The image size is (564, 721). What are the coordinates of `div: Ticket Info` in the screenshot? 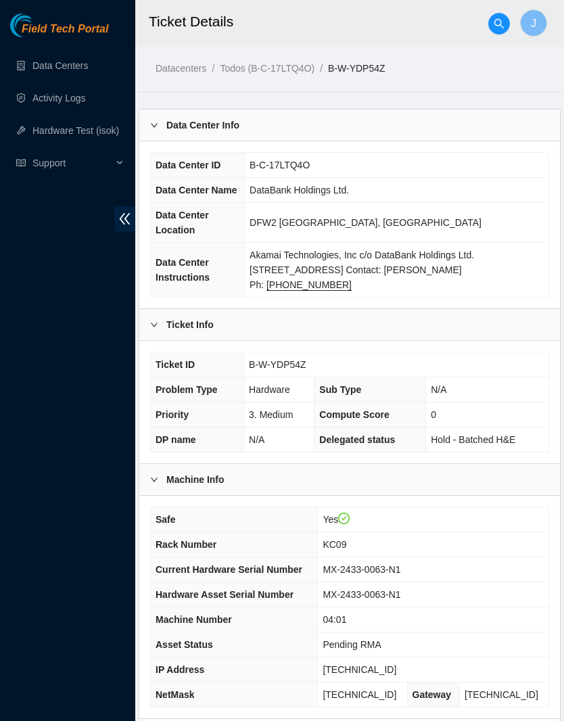 It's located at (350, 325).